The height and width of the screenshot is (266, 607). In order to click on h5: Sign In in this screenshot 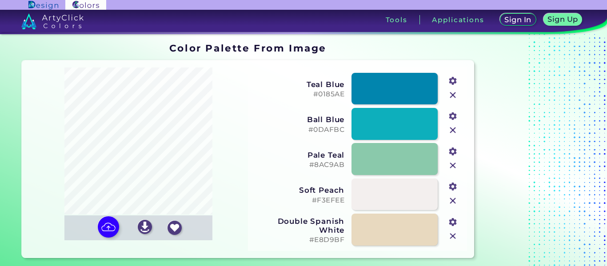, I will do `click(518, 20)`.